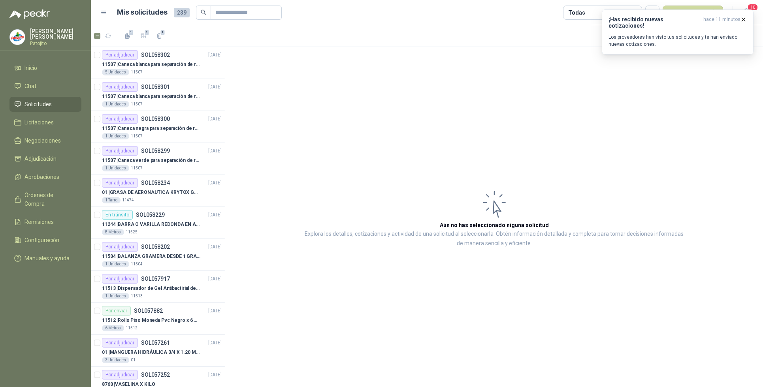 This screenshot has width=763, height=387. What do you see at coordinates (182, 13) in the screenshot?
I see `span: 239` at bounding box center [182, 13].